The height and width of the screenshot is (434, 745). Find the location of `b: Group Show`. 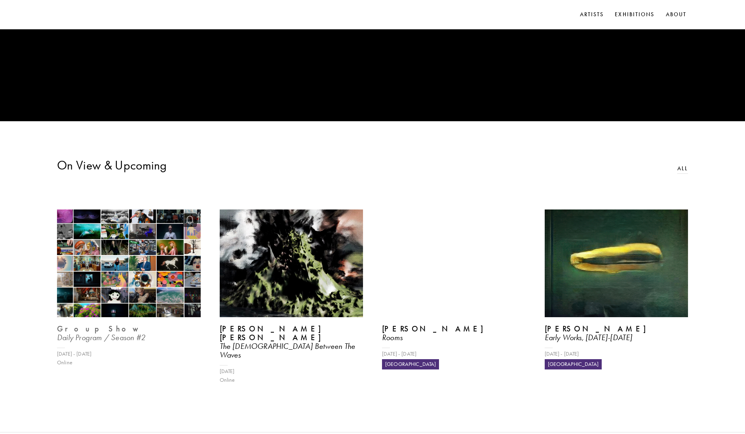

b: Group Show is located at coordinates (99, 329).